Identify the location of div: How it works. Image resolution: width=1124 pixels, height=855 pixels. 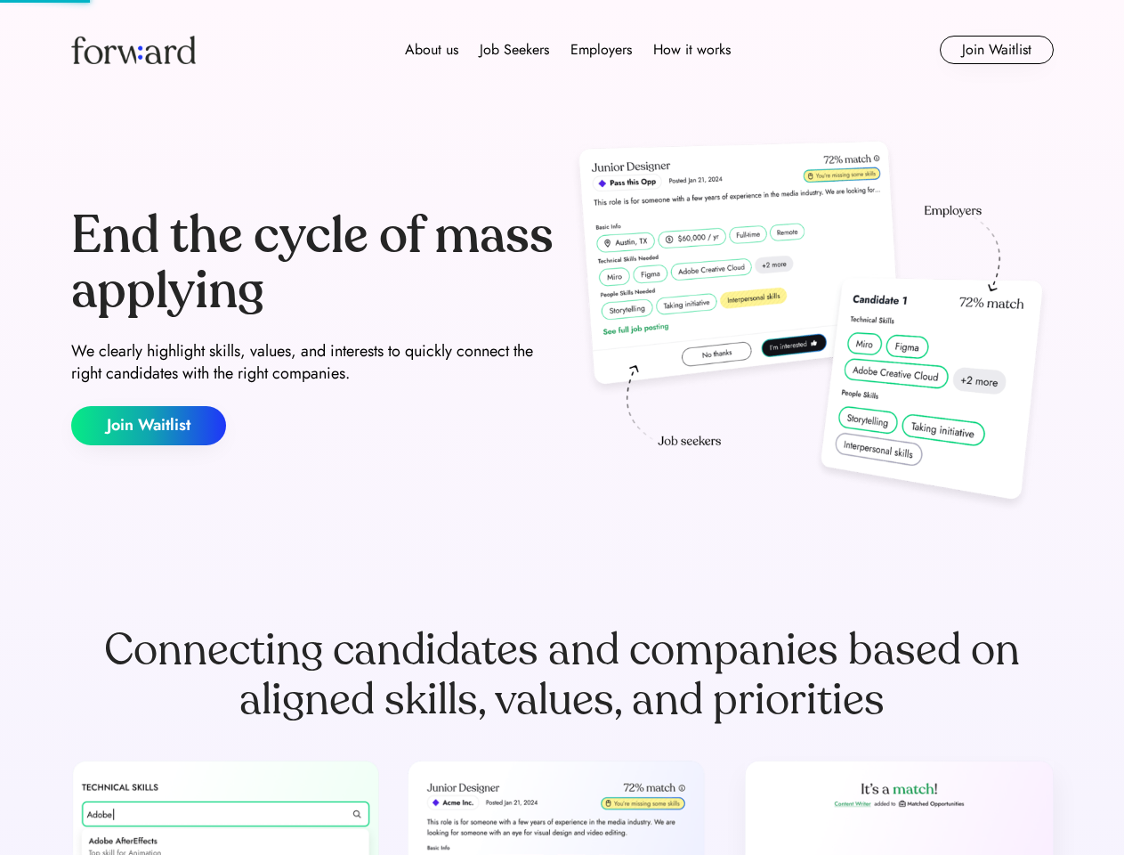
(692, 50).